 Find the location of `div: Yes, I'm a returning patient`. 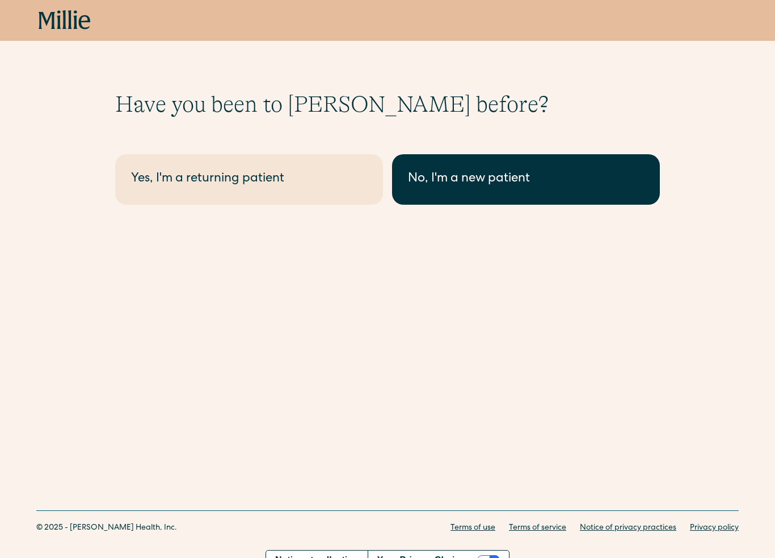

div: Yes, I'm a returning patient is located at coordinates (249, 179).